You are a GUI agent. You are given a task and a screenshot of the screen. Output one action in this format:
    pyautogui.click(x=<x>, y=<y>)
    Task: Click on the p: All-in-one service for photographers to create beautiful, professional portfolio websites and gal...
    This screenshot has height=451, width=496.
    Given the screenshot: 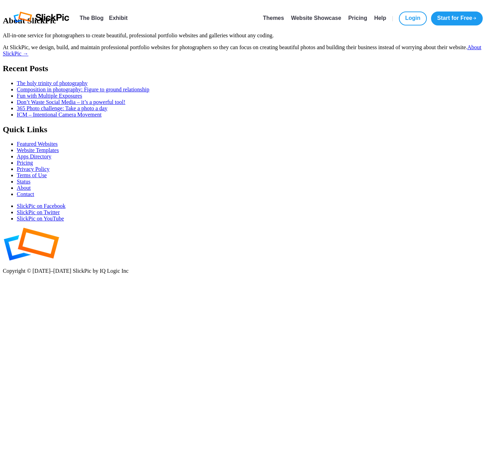 What is the action you would take?
    pyautogui.click(x=248, y=36)
    